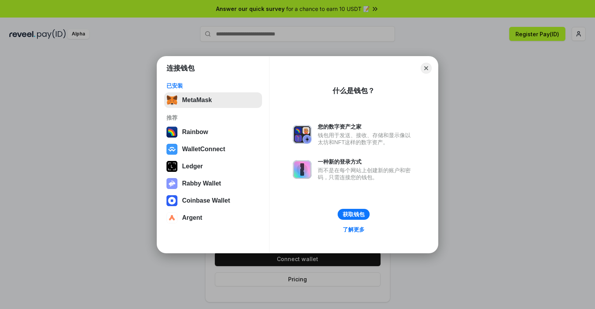 The image size is (595, 309). What do you see at coordinates (192, 218) in the screenshot?
I see `div: Argent` at bounding box center [192, 218].